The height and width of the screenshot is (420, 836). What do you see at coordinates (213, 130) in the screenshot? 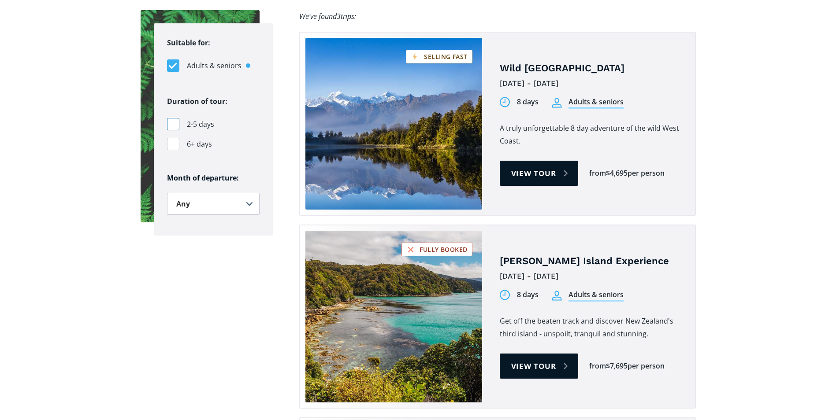
I see `form: Filters` at bounding box center [213, 130].